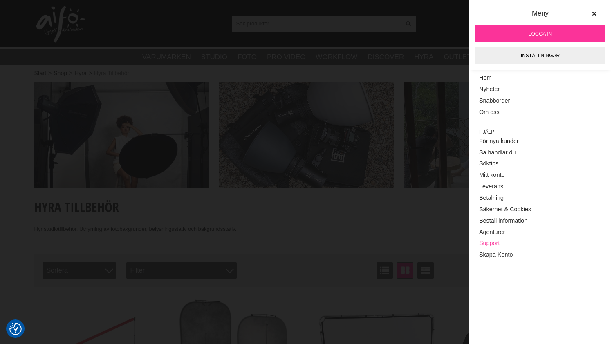  Describe the element at coordinates (457, 57) in the screenshot. I see `a: Outlet` at that location.